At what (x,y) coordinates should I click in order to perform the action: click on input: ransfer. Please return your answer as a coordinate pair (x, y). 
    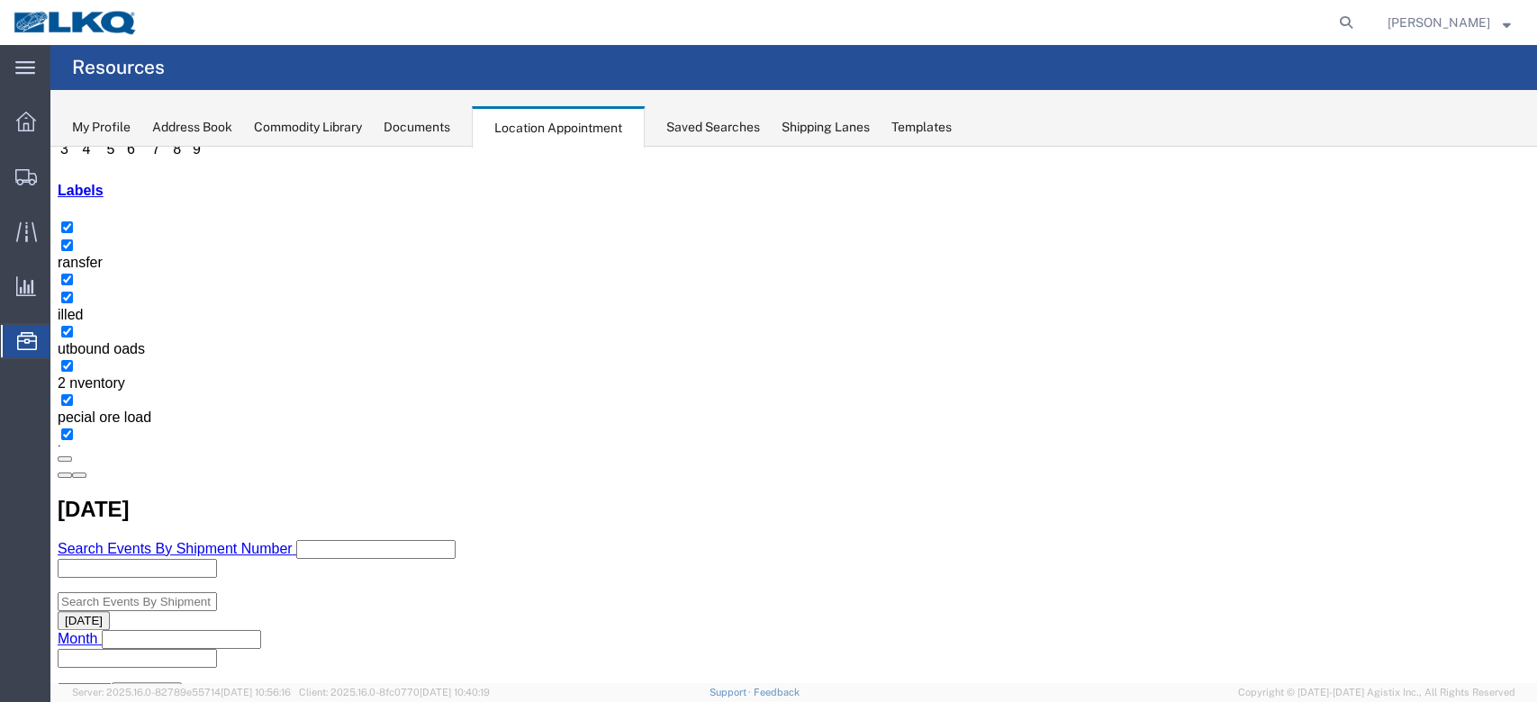
    Looking at the image, I should click on (16, 98).